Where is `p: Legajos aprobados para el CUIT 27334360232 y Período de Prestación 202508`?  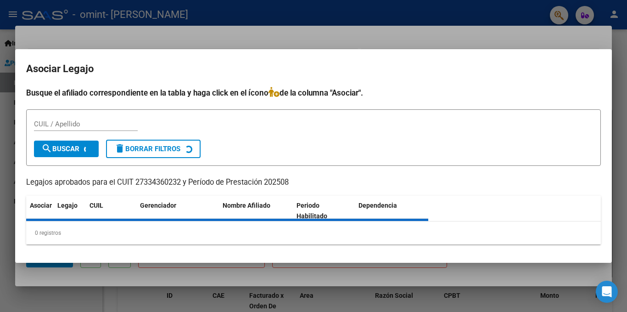 p: Legajos aprobados para el CUIT 27334360232 y Período de Prestación 202508 is located at coordinates (313, 182).